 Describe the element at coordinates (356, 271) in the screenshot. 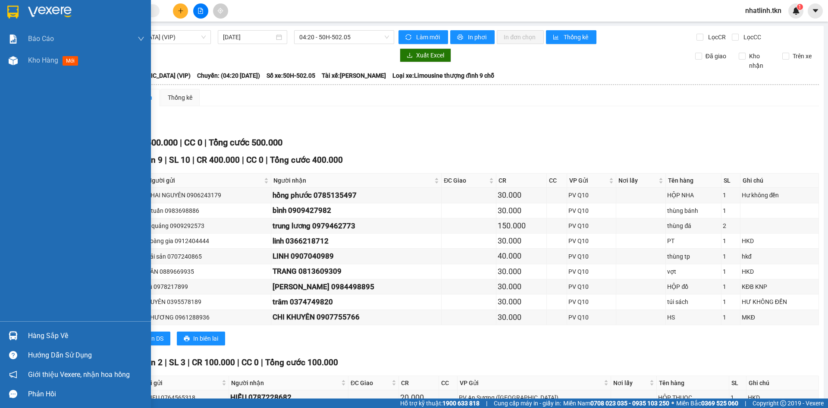

I see `div: TRANG 0813609309` at that location.